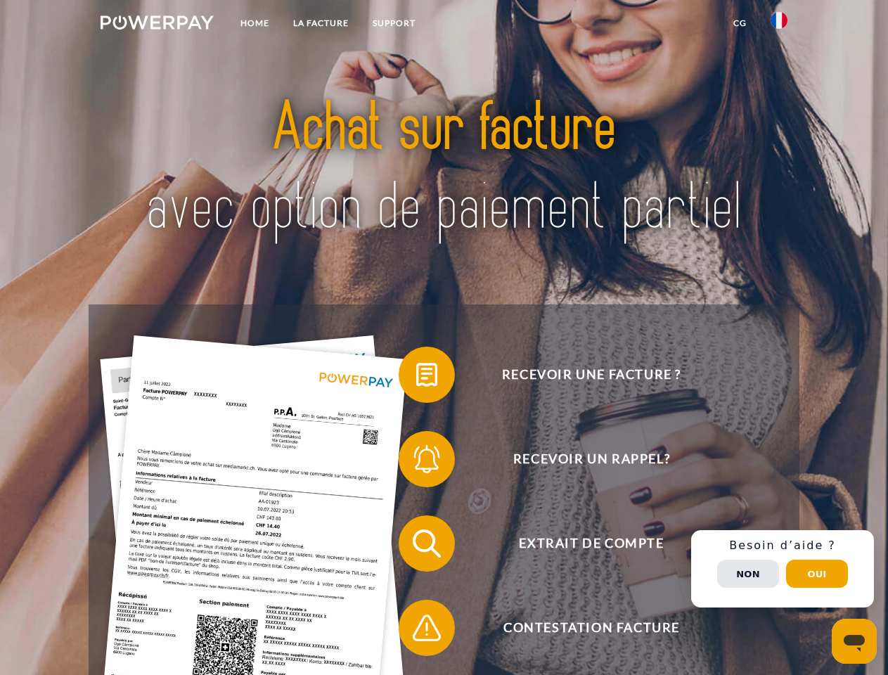 This screenshot has height=675, width=888. Describe the element at coordinates (591, 375) in the screenshot. I see `span: Recevoir une facture ?` at that location.